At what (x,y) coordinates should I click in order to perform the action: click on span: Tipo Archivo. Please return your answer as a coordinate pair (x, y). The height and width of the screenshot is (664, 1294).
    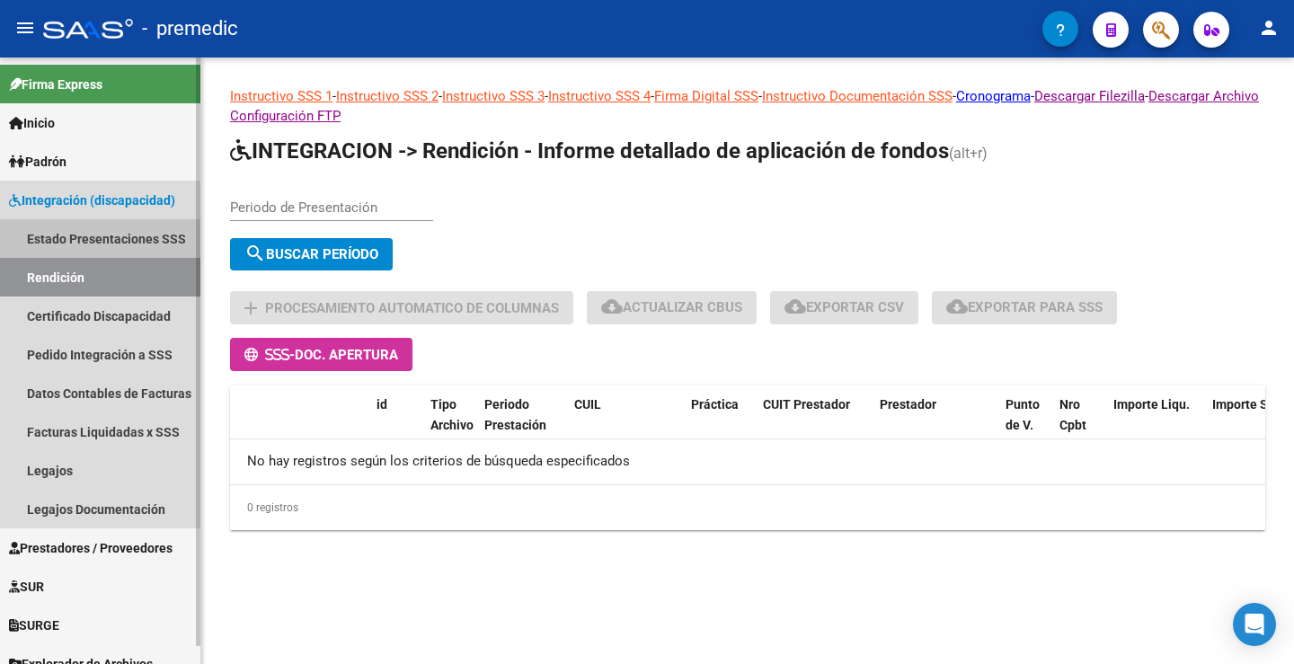
    Looking at the image, I should click on (452, 414).